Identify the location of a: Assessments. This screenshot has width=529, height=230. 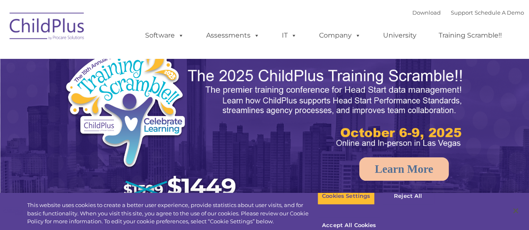
(233, 36).